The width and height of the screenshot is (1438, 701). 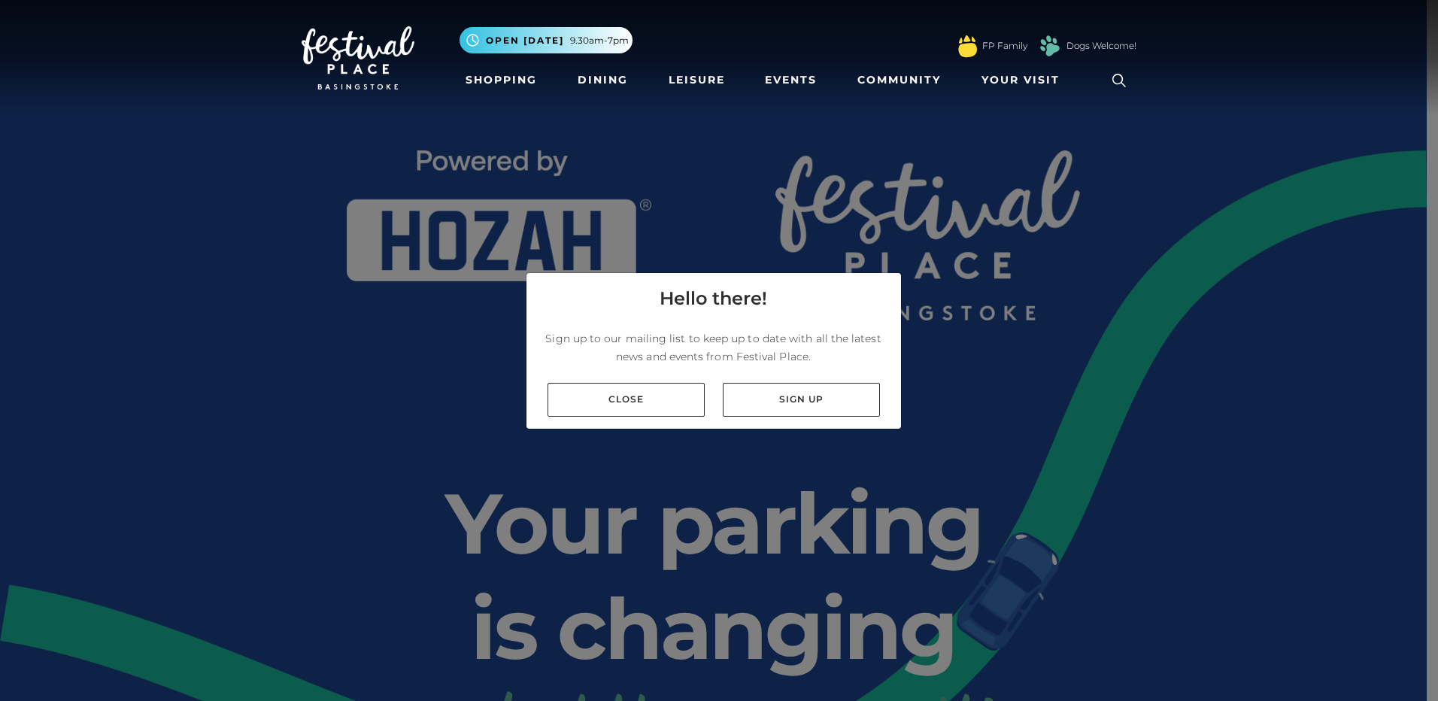 What do you see at coordinates (1021, 80) in the screenshot?
I see `span: Your Visit` at bounding box center [1021, 80].